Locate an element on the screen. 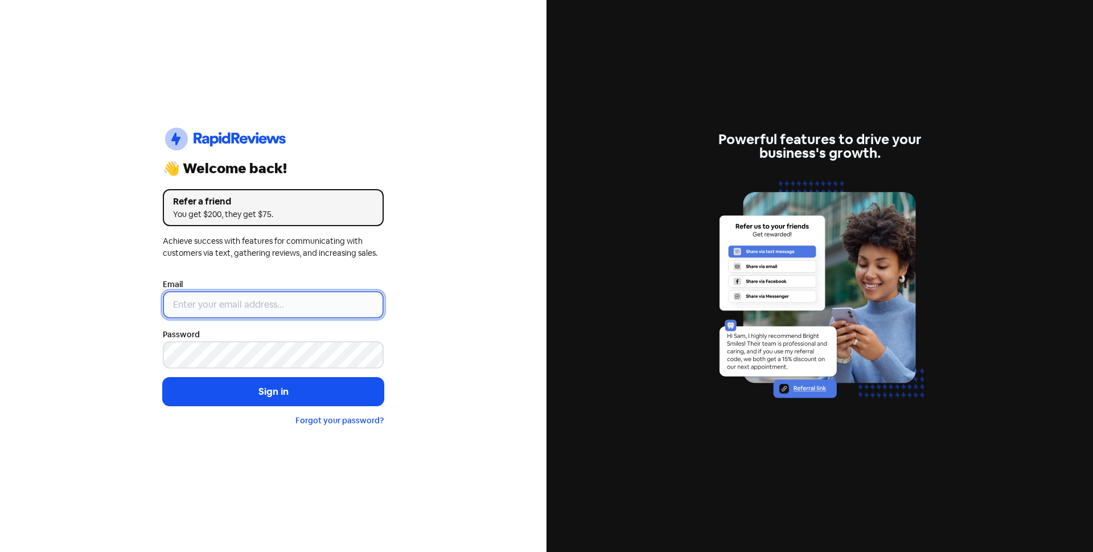 The image size is (1093, 552). input: Enter your email address... is located at coordinates (273, 305).